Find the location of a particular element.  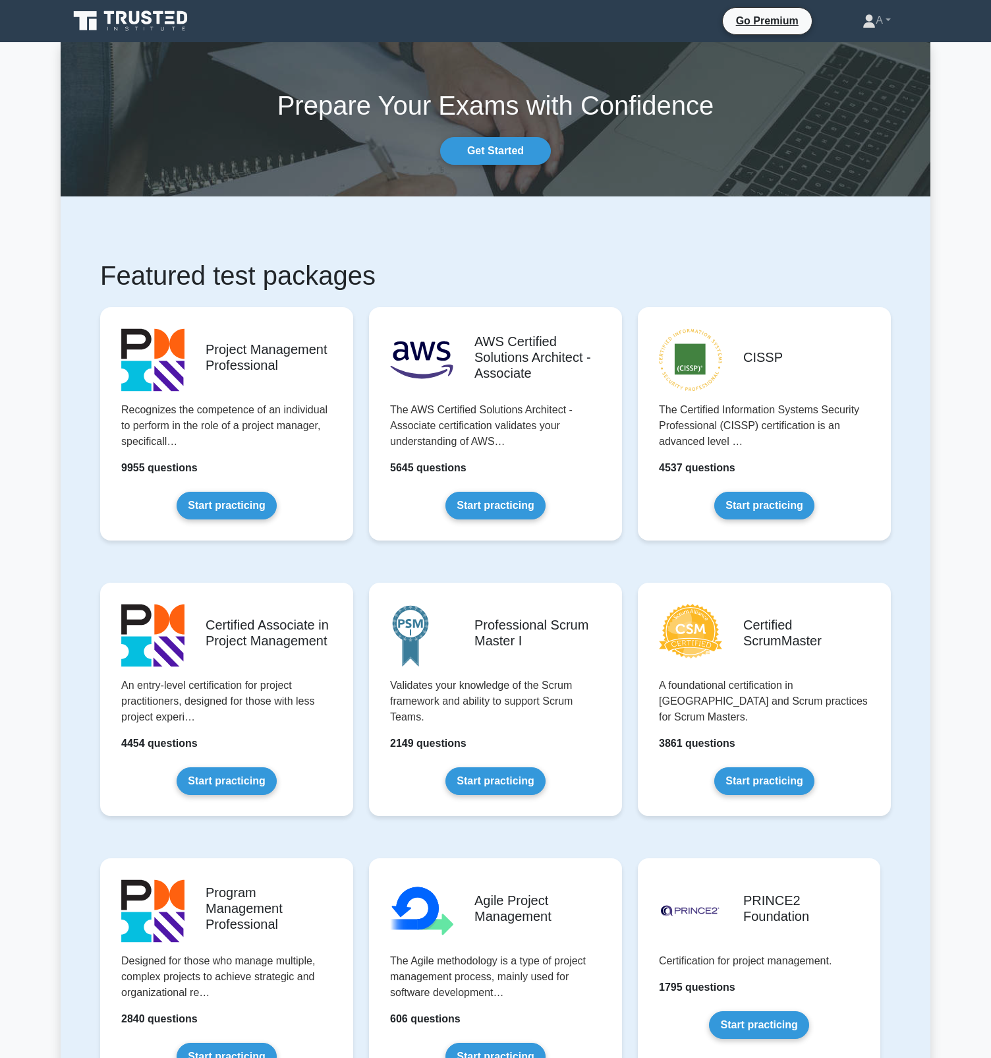

a: Go Premium is located at coordinates (767, 20).